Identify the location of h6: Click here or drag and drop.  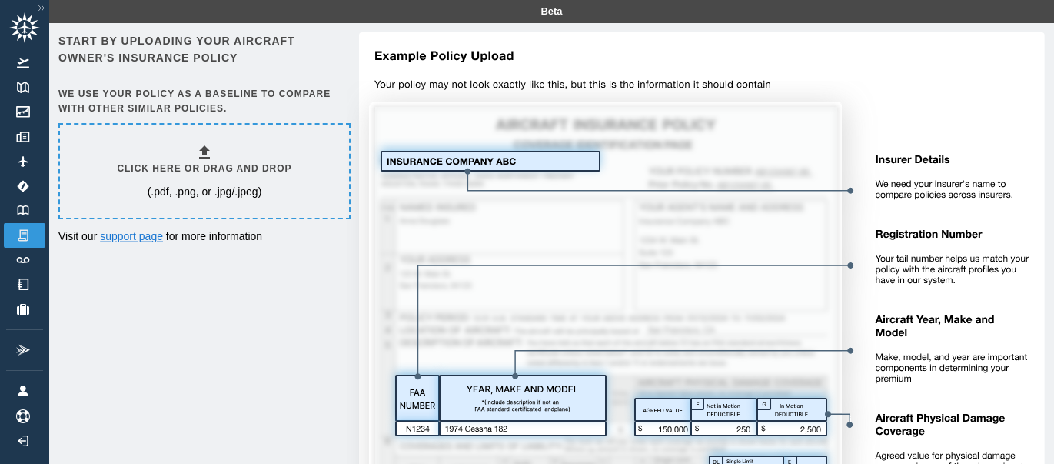
(204, 168).